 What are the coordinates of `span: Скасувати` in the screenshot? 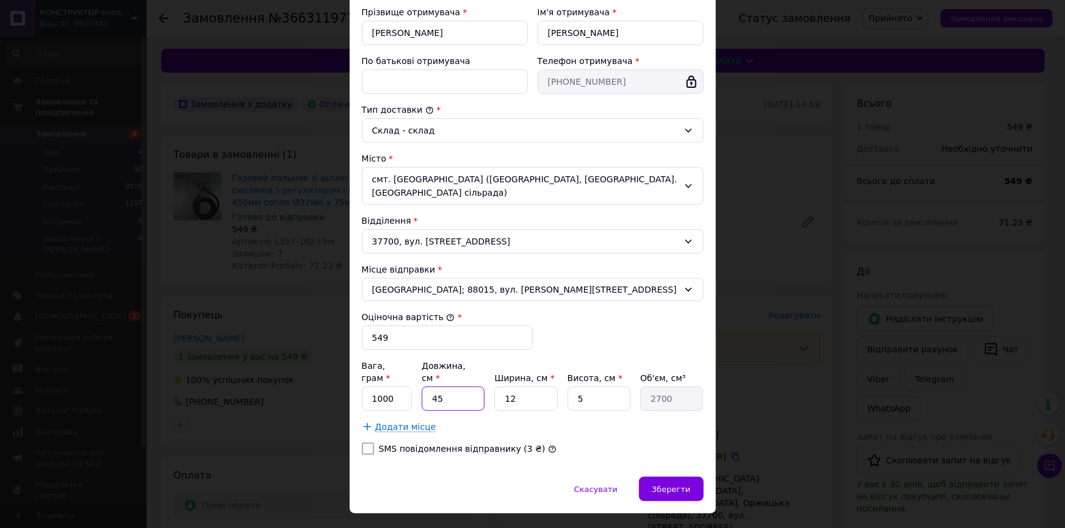 It's located at (596, 489).